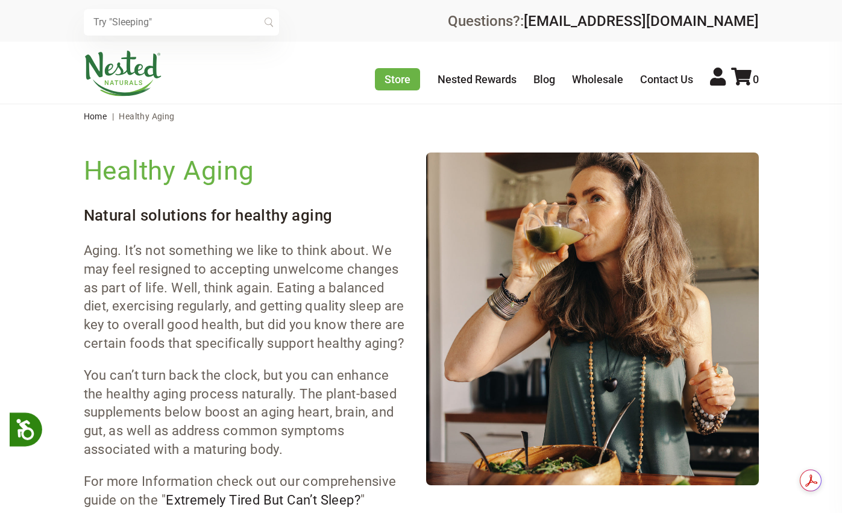  I want to click on img: Nested Naturals, so click(123, 73).